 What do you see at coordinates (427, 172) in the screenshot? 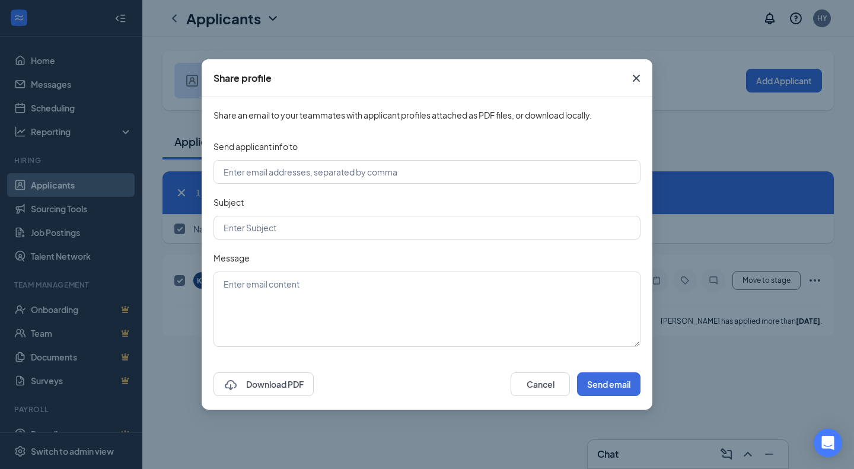
I see `input: Enter email addresses, separated by comma` at bounding box center [427, 172].